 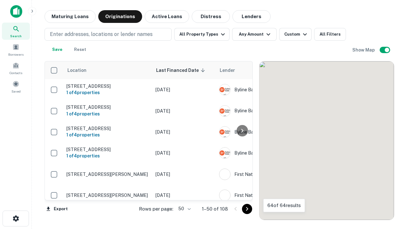 What do you see at coordinates (16, 68) in the screenshot?
I see `div: Contacts` at bounding box center [16, 68].